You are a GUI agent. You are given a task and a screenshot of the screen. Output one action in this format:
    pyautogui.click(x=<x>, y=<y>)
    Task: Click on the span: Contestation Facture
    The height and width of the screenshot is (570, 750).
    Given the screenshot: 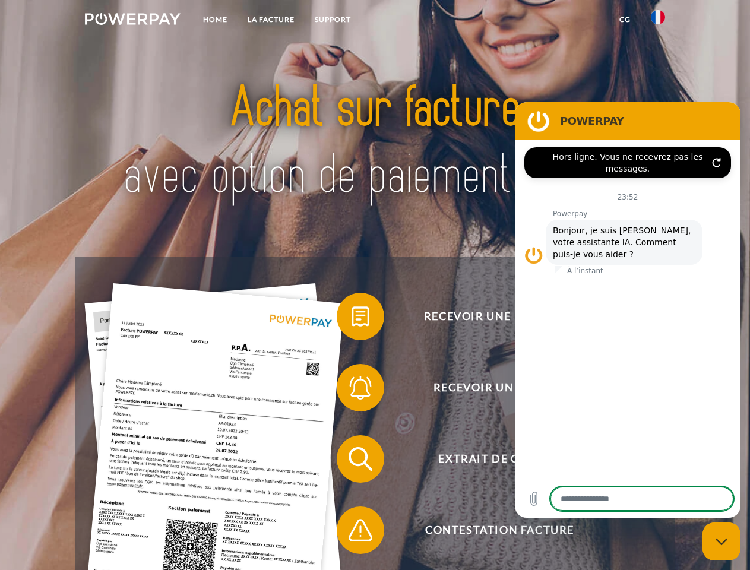 What is the action you would take?
    pyautogui.click(x=499, y=530)
    